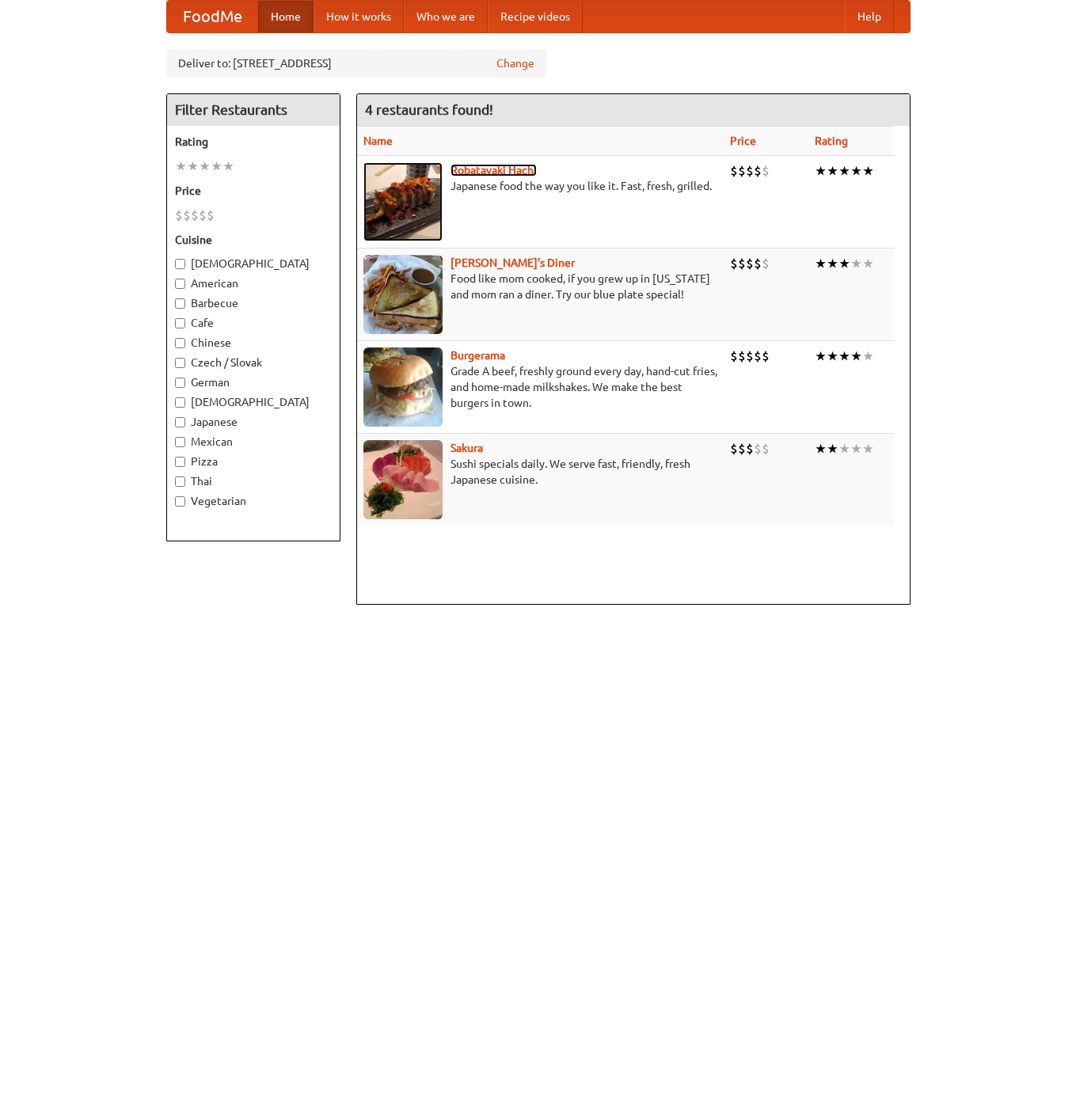  What do you see at coordinates (403, 387) in the screenshot?
I see `img: burgerama.jpg` at bounding box center [403, 387].